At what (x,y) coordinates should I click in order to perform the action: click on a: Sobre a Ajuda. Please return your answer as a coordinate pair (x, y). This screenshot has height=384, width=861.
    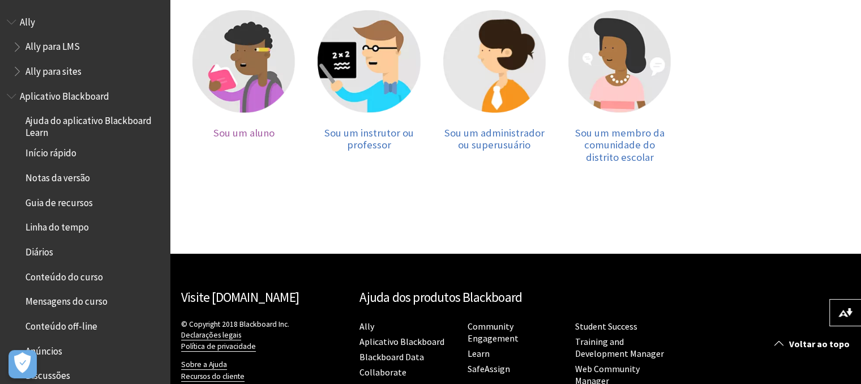
    Looking at the image, I should click on (204, 365).